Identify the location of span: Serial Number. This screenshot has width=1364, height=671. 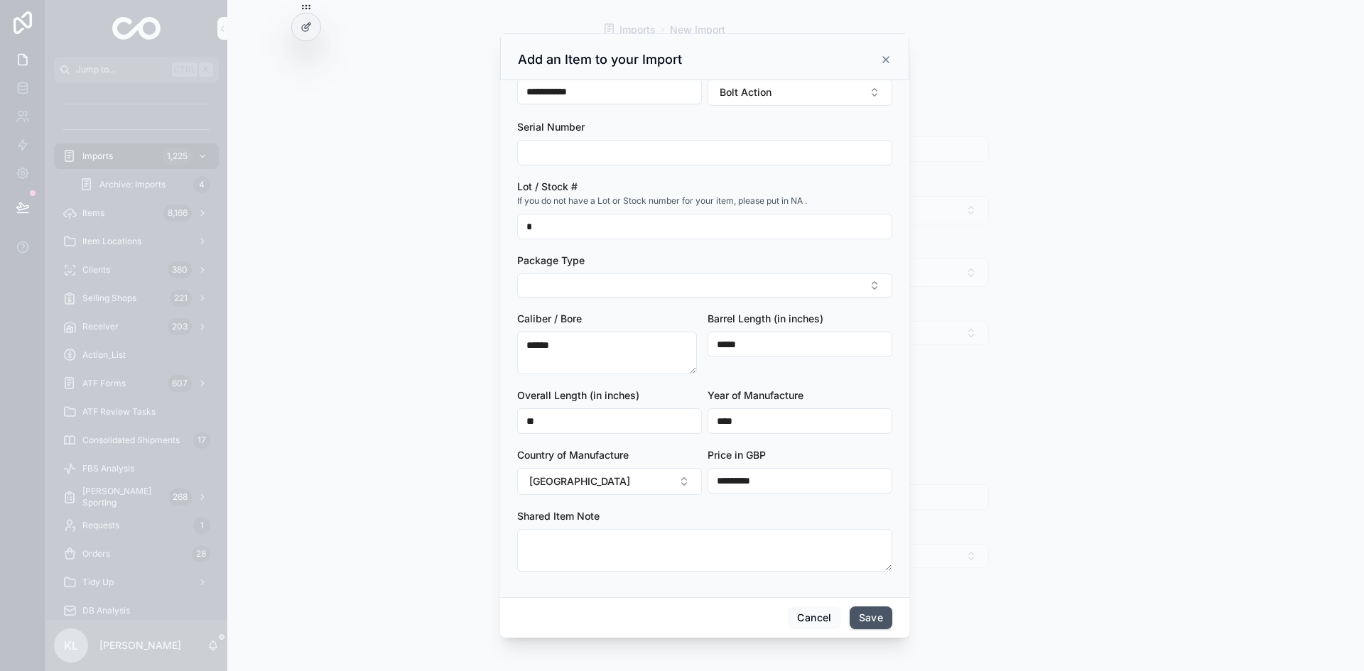
(550, 126).